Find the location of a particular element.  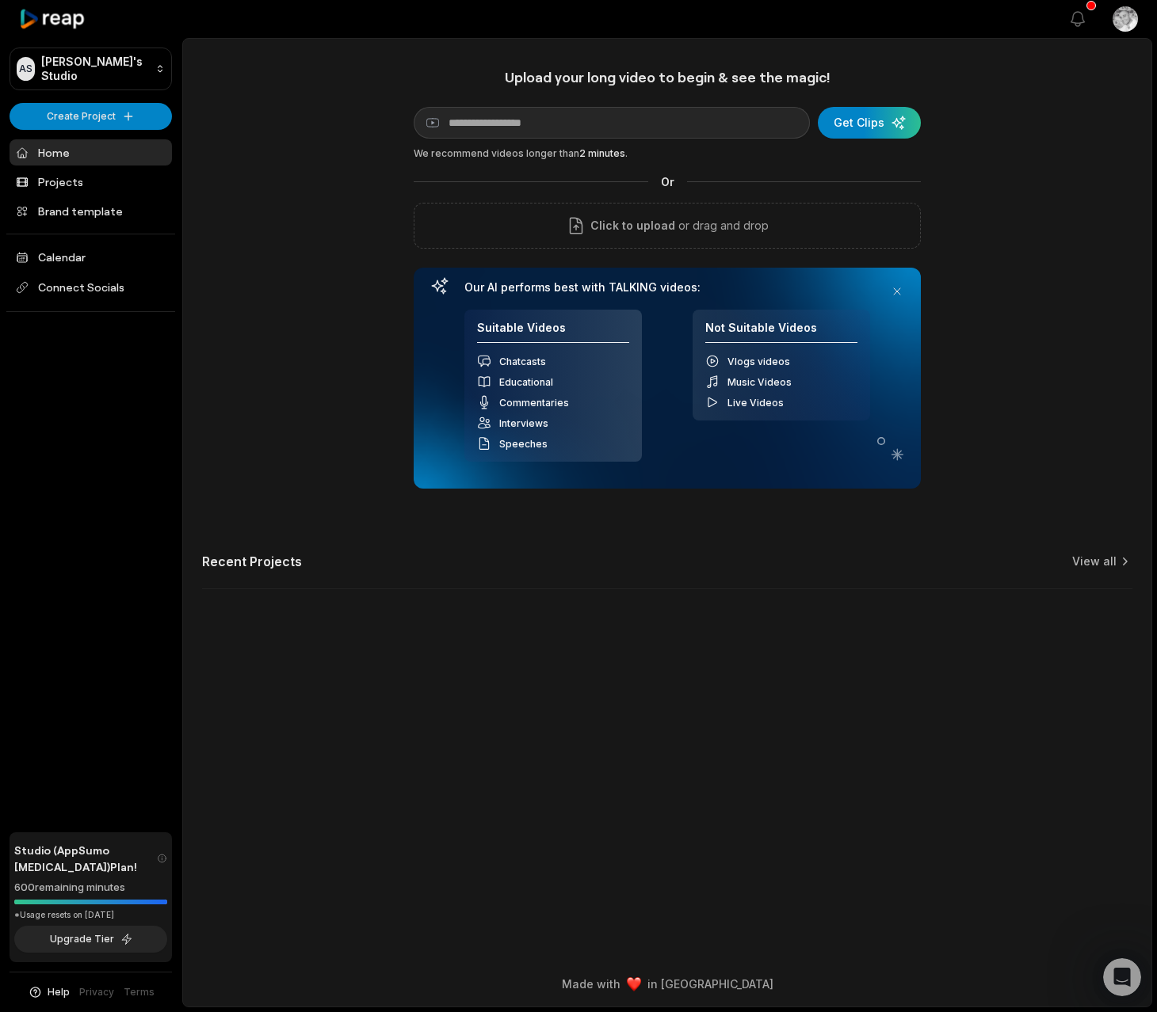

button: Help is located at coordinates (48, 993).